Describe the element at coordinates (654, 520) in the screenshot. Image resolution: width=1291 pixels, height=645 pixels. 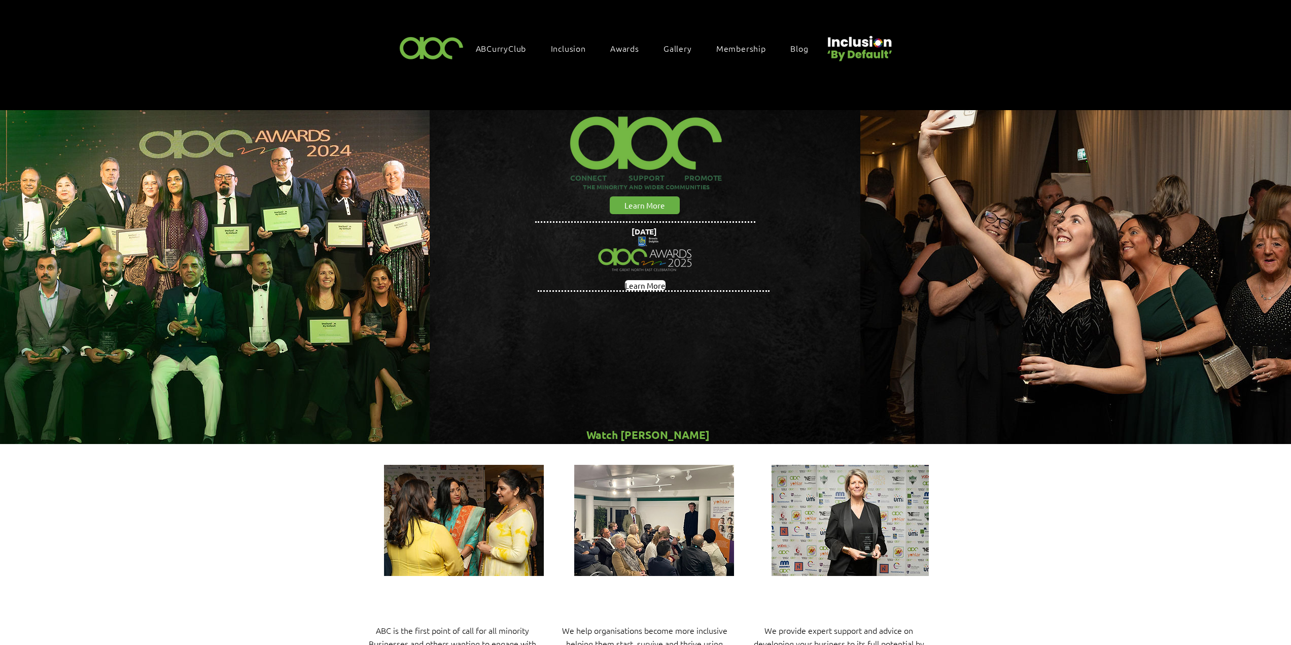
I see `img: IMG-20230119-WA0022.jpg` at that location.